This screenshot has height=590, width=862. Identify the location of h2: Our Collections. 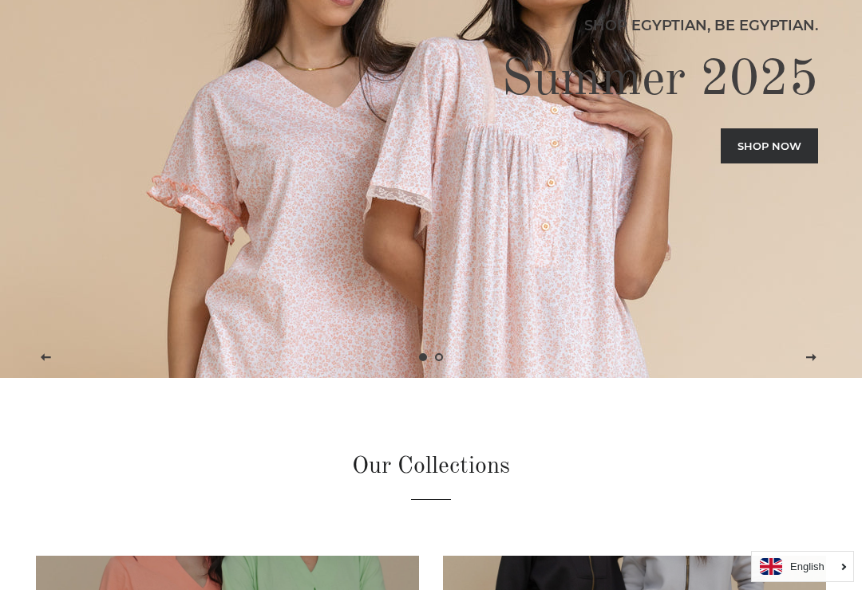
(431, 467).